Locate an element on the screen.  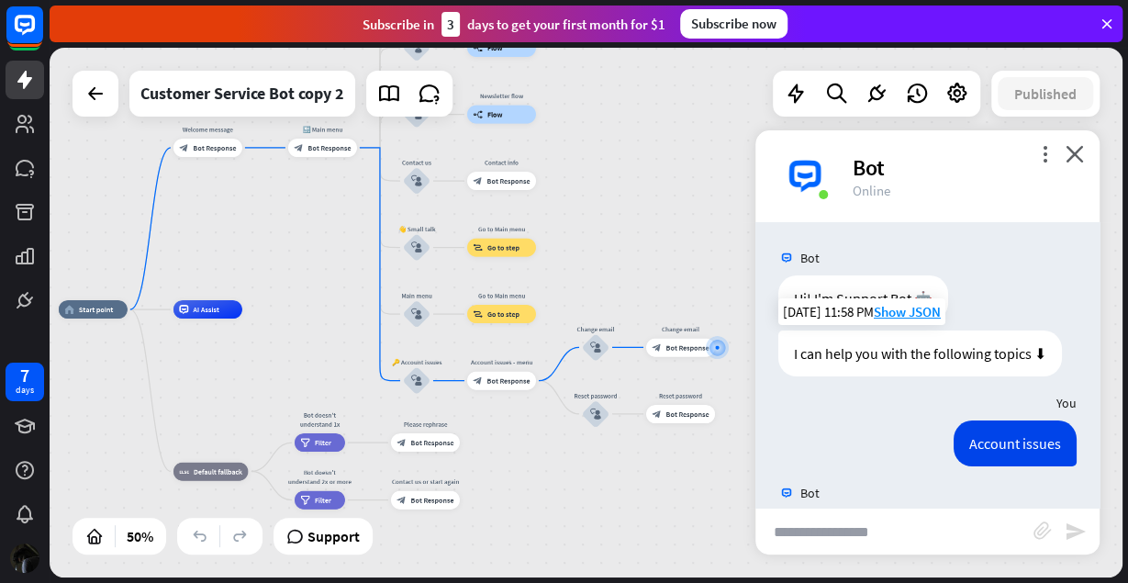
i: block_attachment is located at coordinates (1042, 530).